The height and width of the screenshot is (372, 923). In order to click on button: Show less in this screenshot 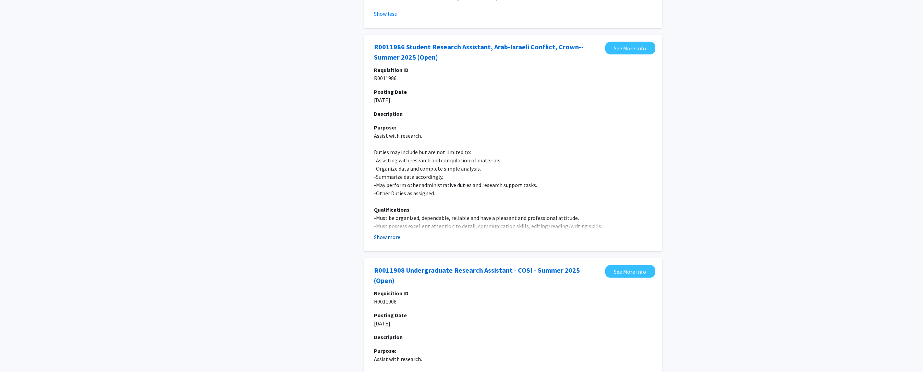, I will do `click(385, 14)`.